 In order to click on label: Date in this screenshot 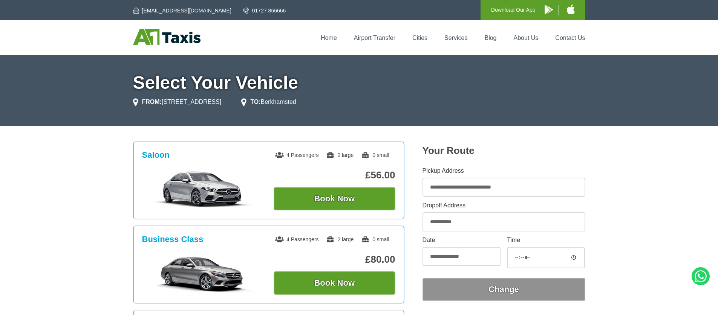, I will do `click(461, 240)`.